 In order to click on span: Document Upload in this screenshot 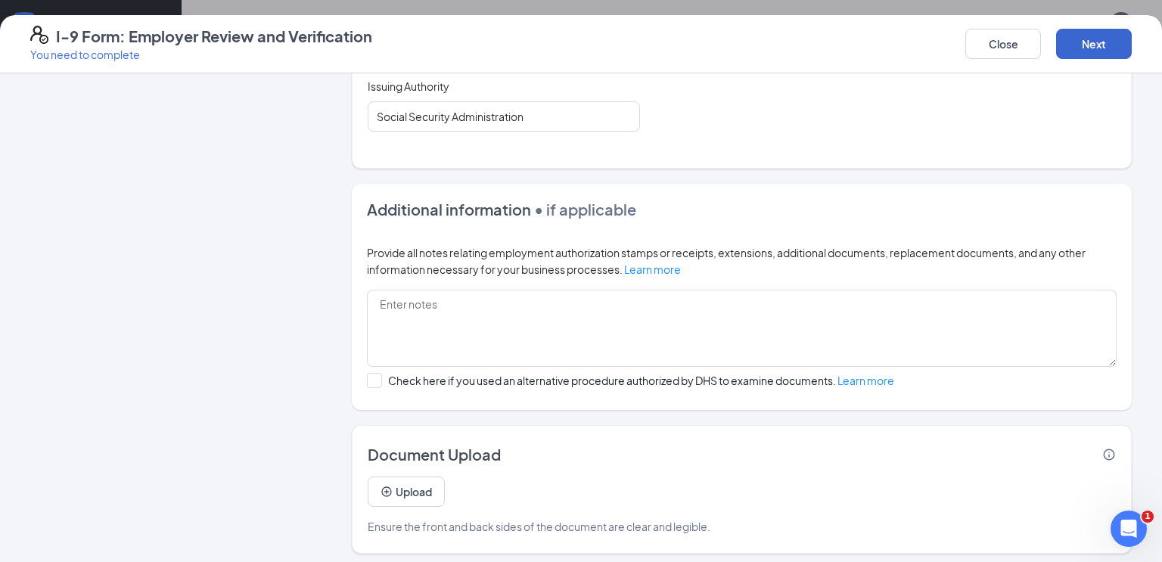, I will do `click(434, 455)`.